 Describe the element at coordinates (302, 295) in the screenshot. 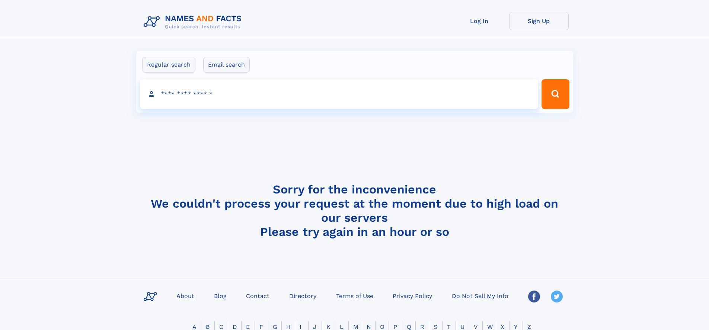

I see `a: Directory` at that location.